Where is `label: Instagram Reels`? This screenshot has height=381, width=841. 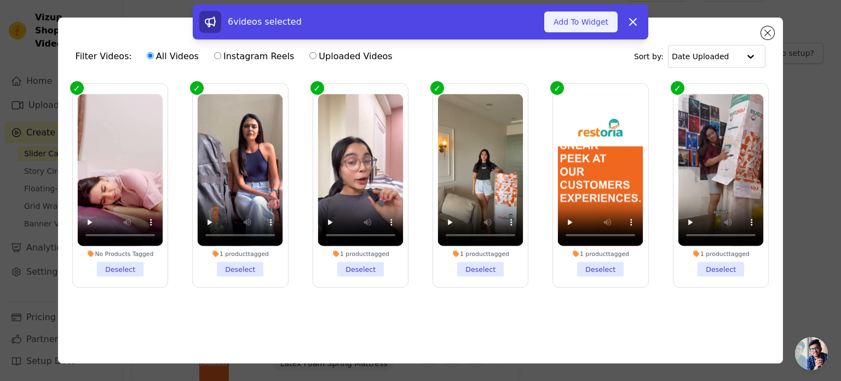 label: Instagram Reels is located at coordinates (254, 56).